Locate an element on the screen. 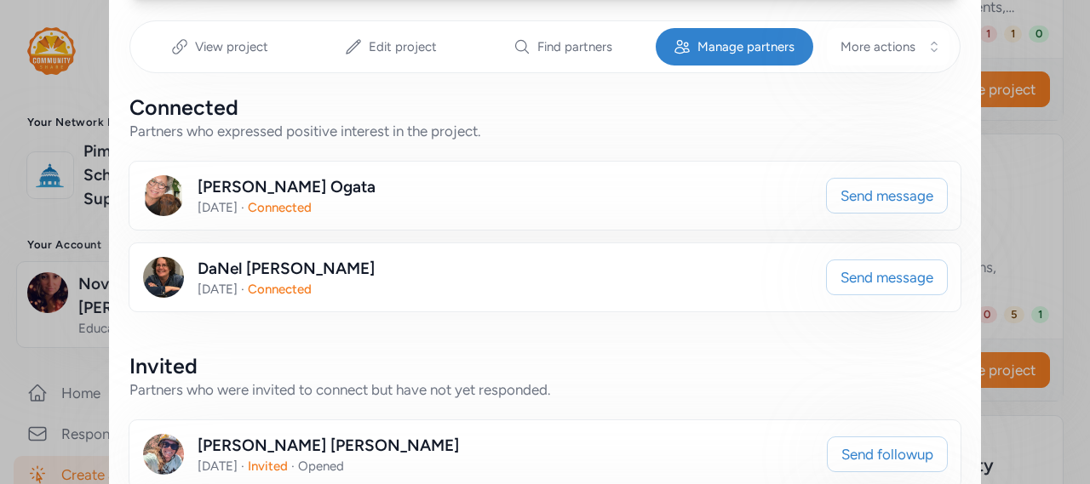  span: Find partners is located at coordinates (575, 47).